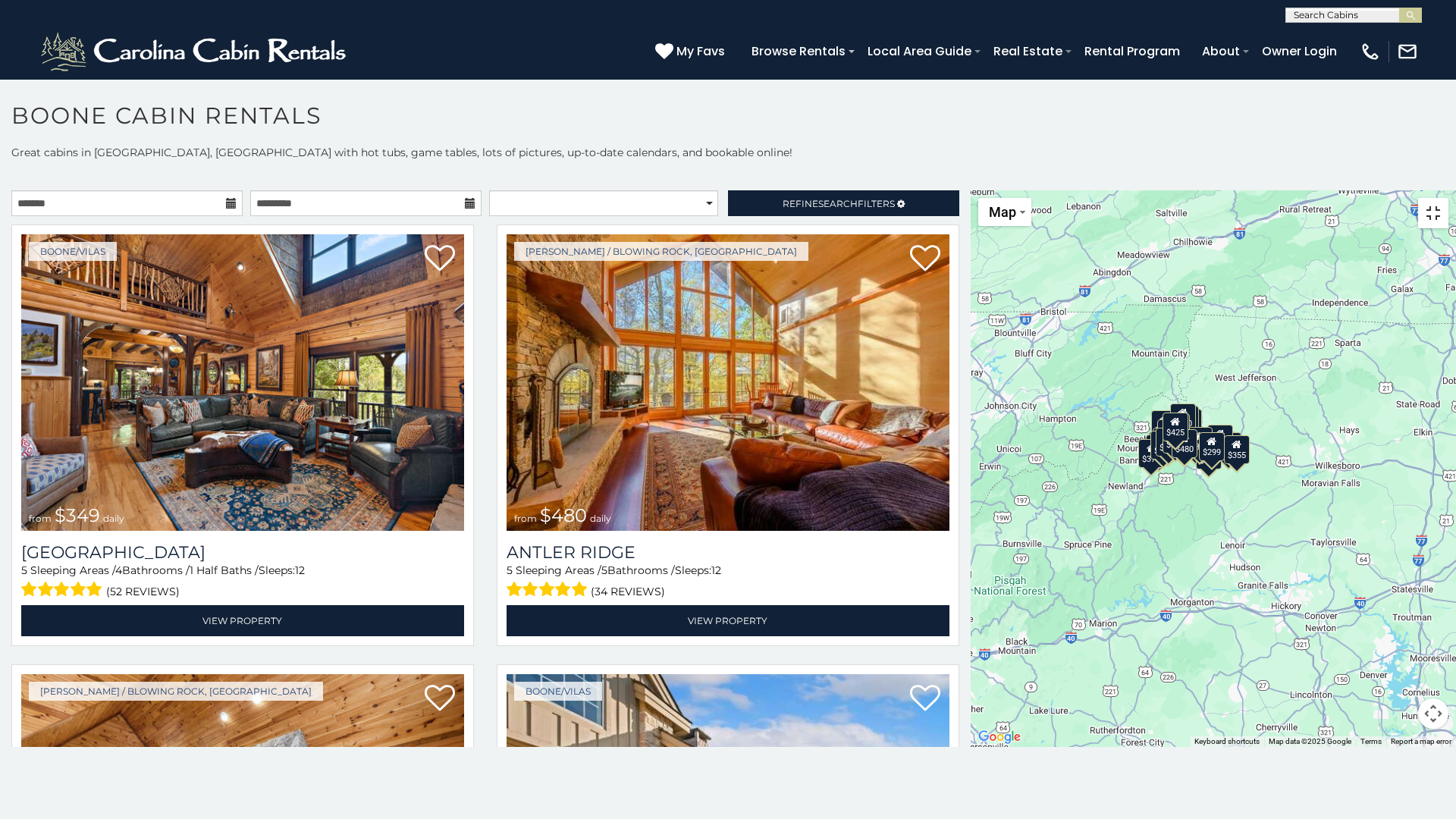  What do you see at coordinates (701, 51) in the screenshot?
I see `span: My Favs` at bounding box center [701, 51].